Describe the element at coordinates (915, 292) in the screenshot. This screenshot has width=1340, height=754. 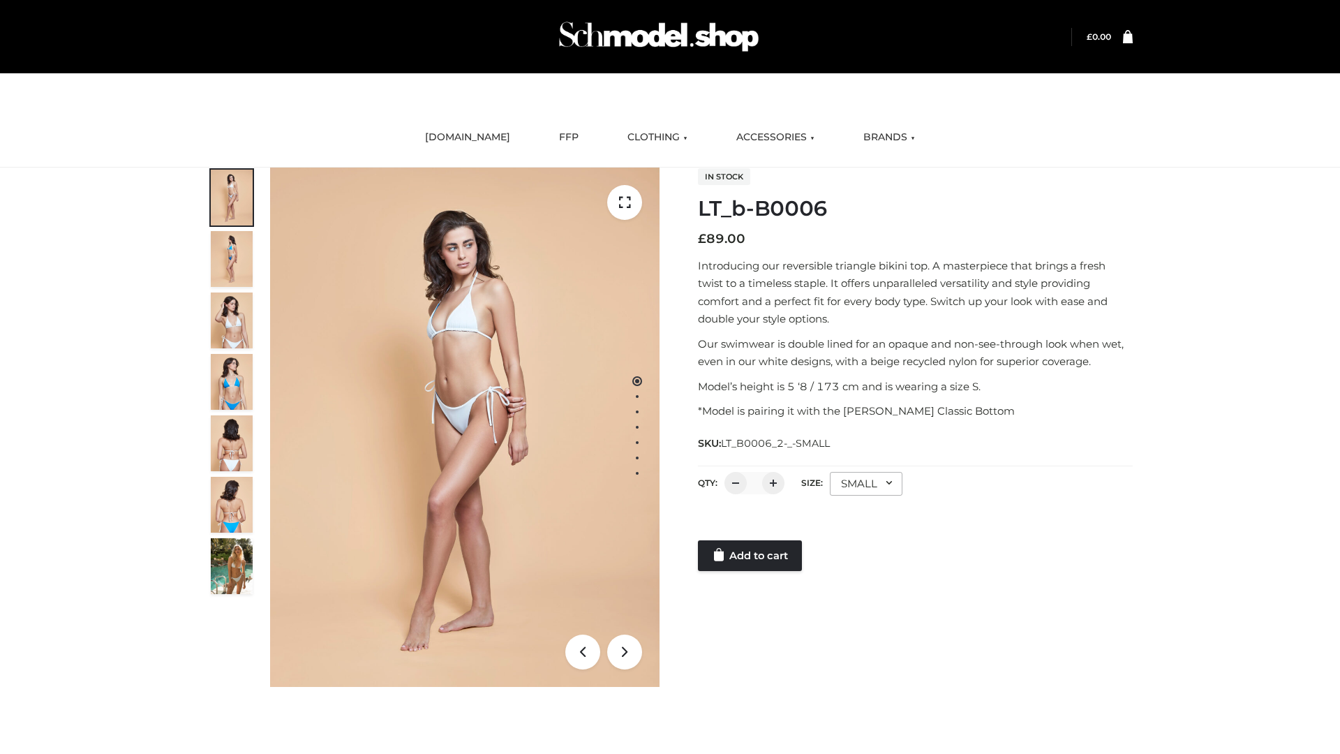
I see `p: Introducing our reversible triangle bikini top. A masterpiece that brings a fresh twist to a time...` at that location.